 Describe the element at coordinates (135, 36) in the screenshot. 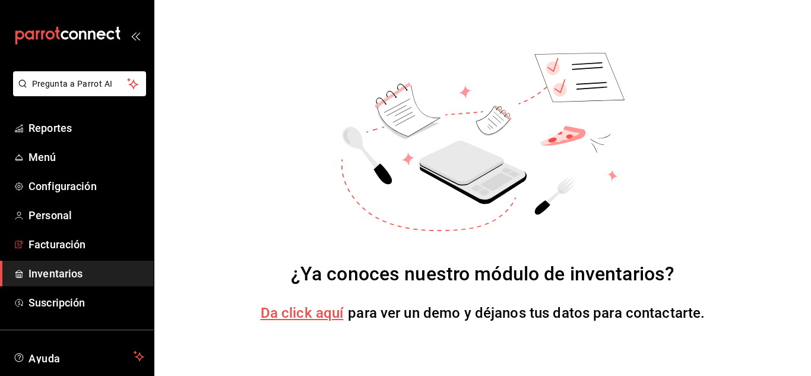

I see `button: open_drawer_menu` at that location.